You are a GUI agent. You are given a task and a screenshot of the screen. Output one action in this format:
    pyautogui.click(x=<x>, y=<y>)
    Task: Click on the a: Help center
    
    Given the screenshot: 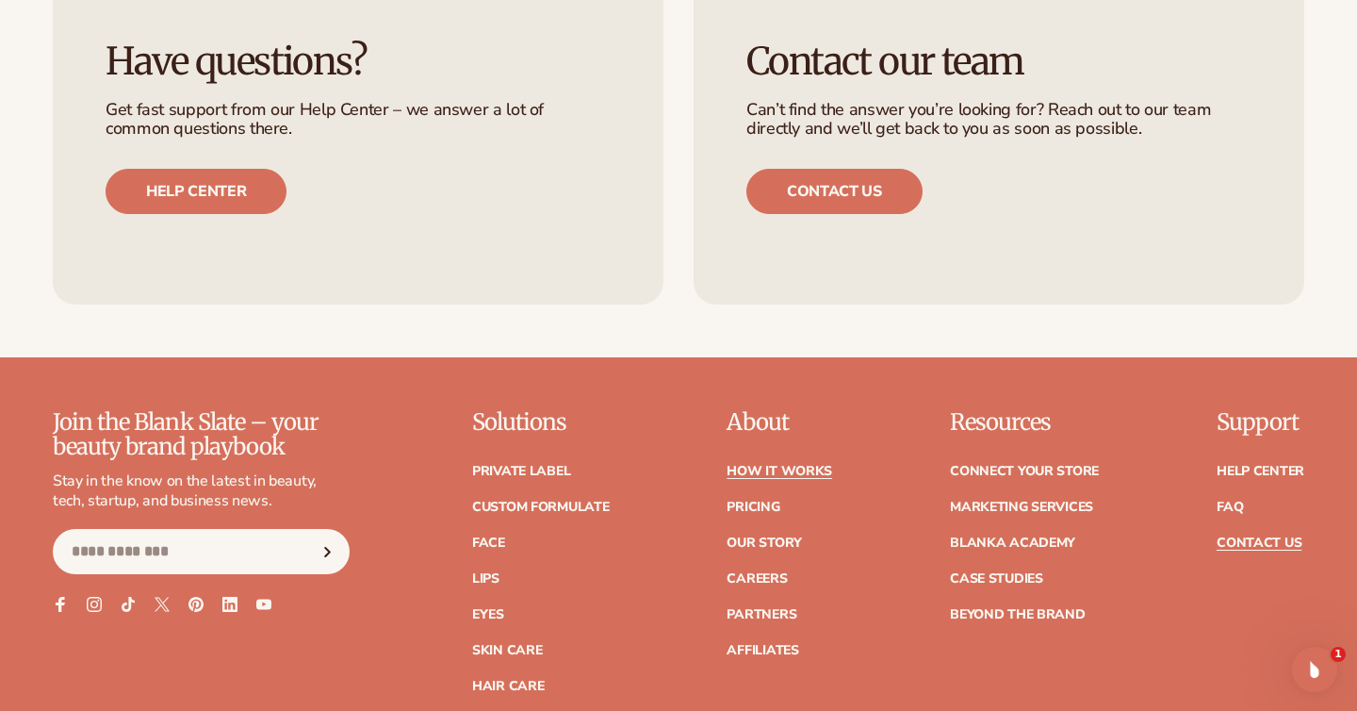 What is the action you would take?
    pyautogui.click(x=196, y=191)
    